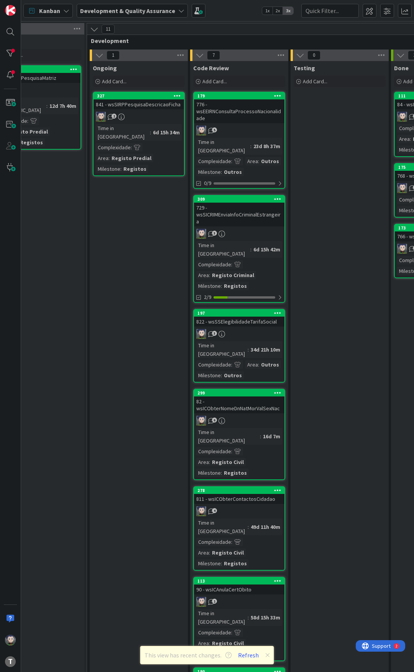  Describe the element at coordinates (239, 499) in the screenshot. I see `div: 811 - wsICObterContactosCidadao` at that location.